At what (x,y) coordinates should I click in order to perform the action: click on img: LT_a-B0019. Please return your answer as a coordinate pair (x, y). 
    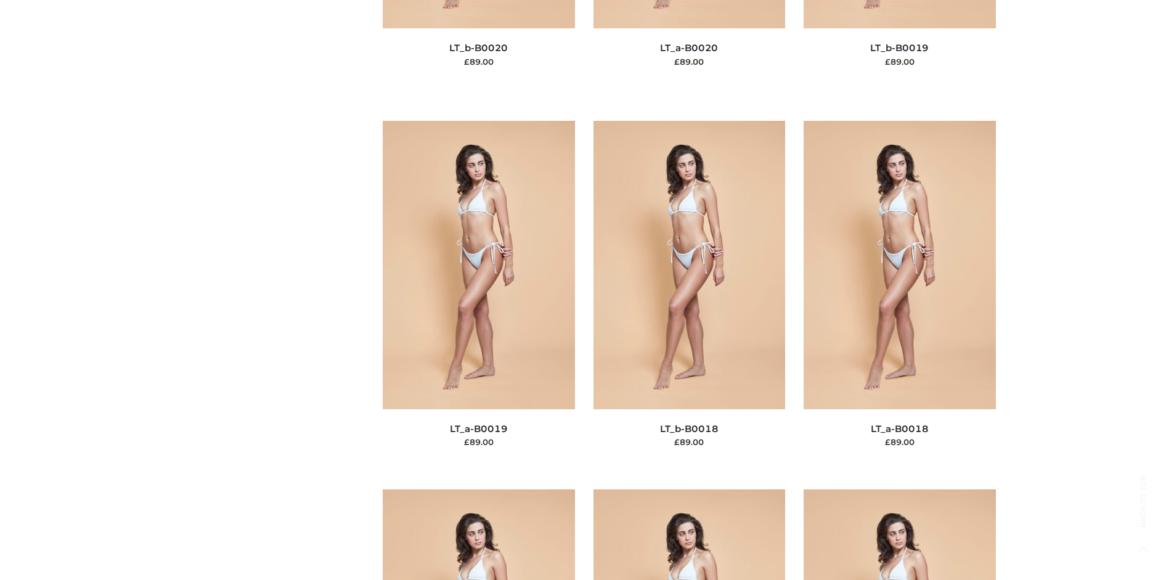
    Looking at the image, I should click on (479, 264).